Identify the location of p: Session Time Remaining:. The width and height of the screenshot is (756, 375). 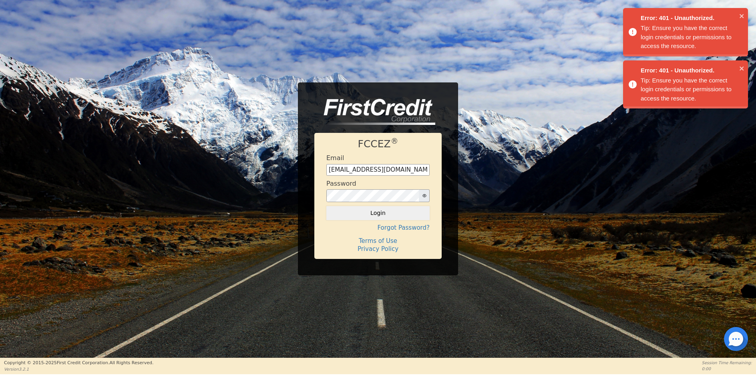
(727, 363).